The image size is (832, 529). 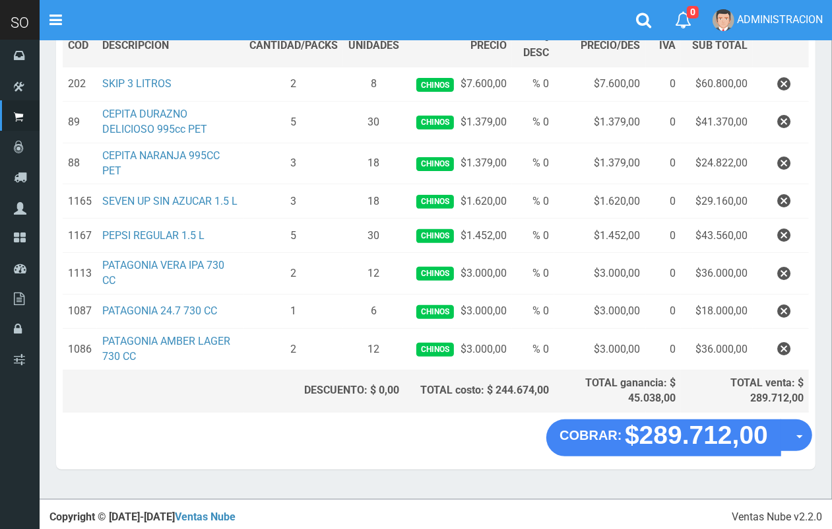 I want to click on th: COD, so click(x=80, y=46).